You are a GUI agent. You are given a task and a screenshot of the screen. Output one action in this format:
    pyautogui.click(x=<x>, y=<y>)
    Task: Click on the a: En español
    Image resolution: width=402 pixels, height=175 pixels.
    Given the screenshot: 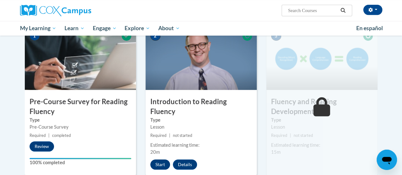 What is the action you would take?
    pyautogui.click(x=370, y=28)
    